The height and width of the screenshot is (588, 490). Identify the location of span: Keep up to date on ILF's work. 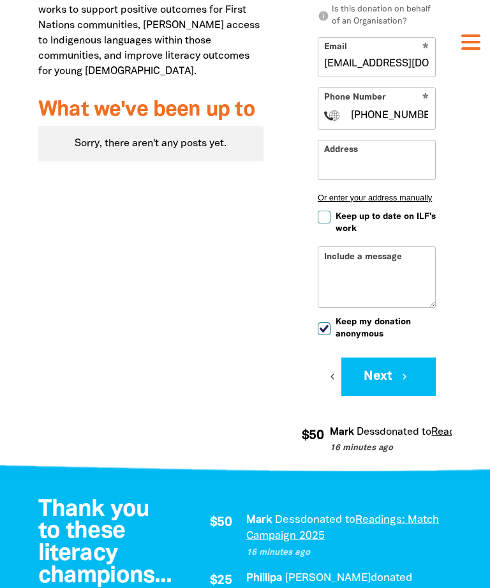
(386, 223).